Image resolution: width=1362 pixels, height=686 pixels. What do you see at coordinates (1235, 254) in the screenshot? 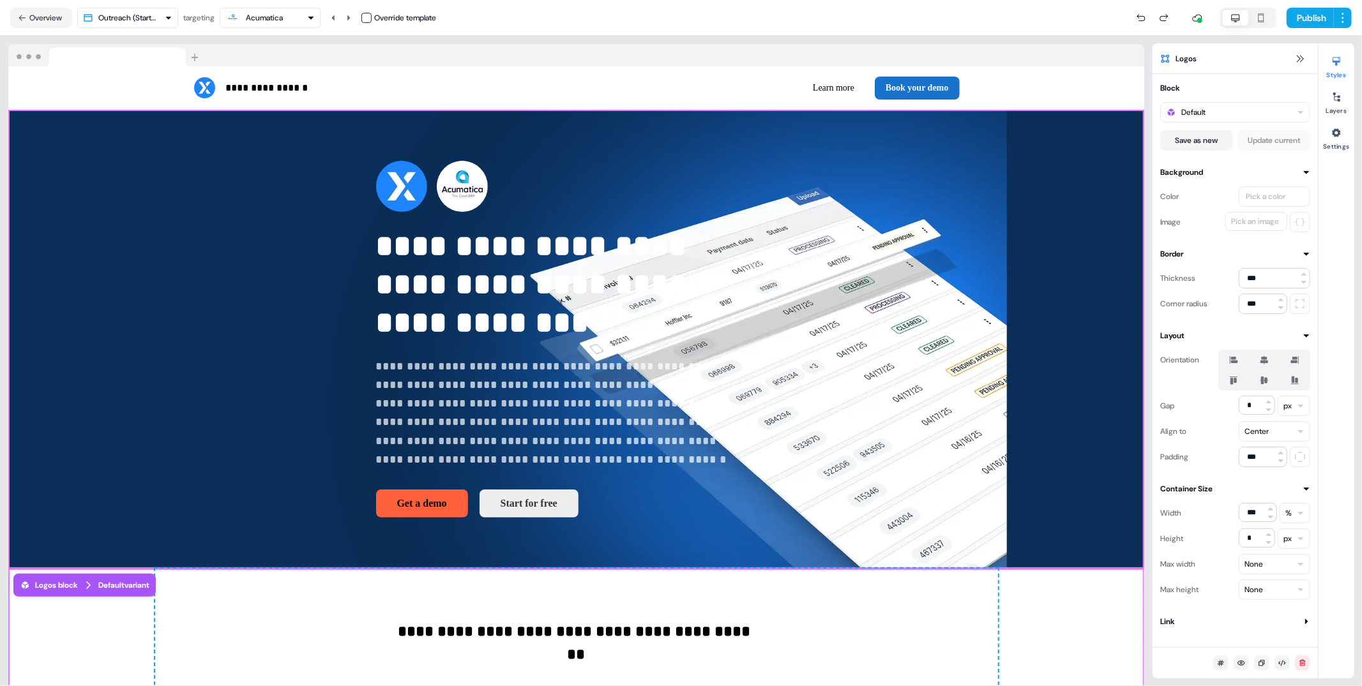
I see `button: Border` at bounding box center [1235, 254].